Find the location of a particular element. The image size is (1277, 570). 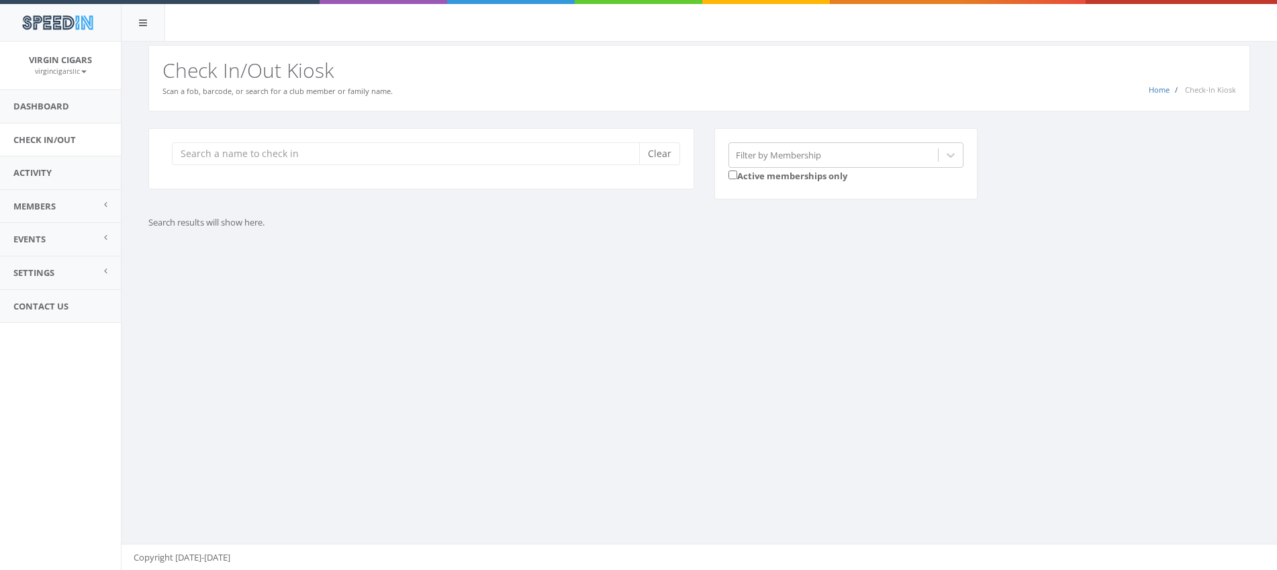

h2: Check In/Out Kiosk is located at coordinates (699, 70).